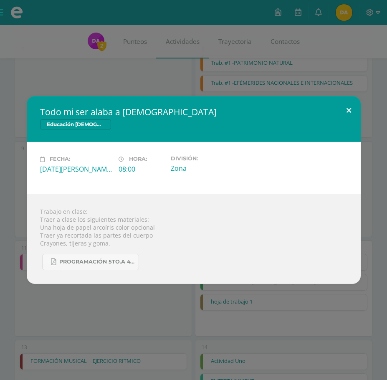 This screenshot has height=380, width=387. Describe the element at coordinates (141, 169) in the screenshot. I see `div: 08:00` at that location.